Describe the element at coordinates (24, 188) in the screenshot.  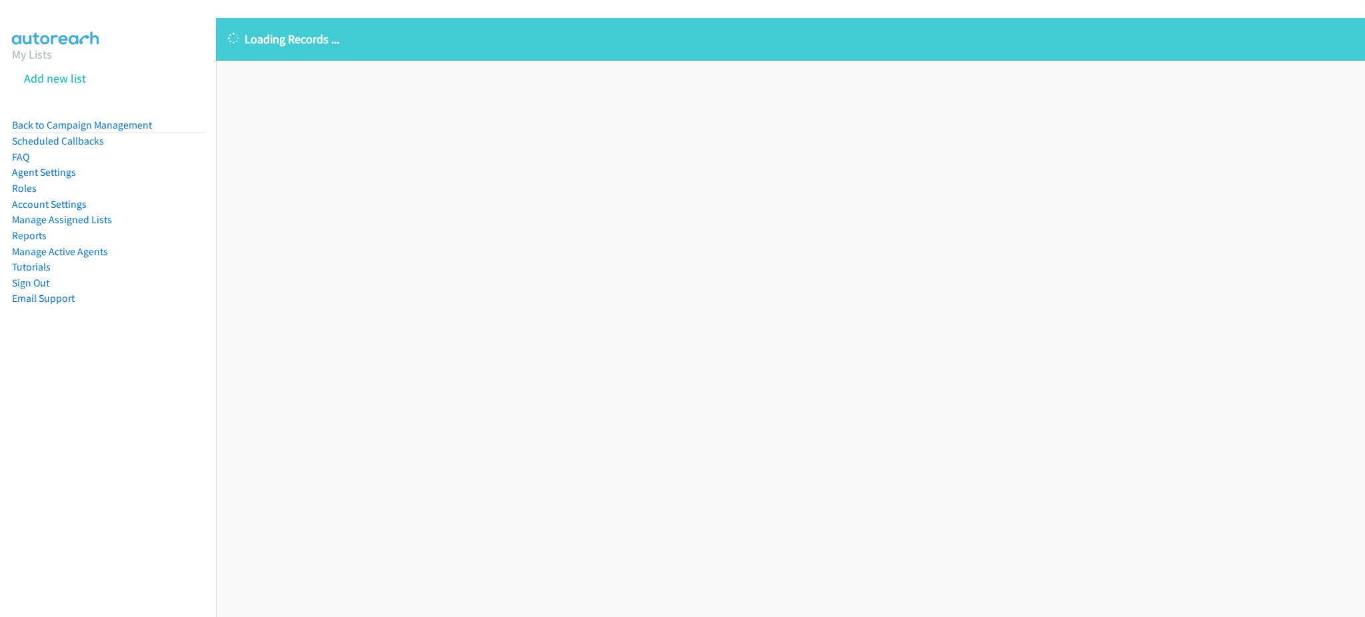
I see `a: Roles` at that location.